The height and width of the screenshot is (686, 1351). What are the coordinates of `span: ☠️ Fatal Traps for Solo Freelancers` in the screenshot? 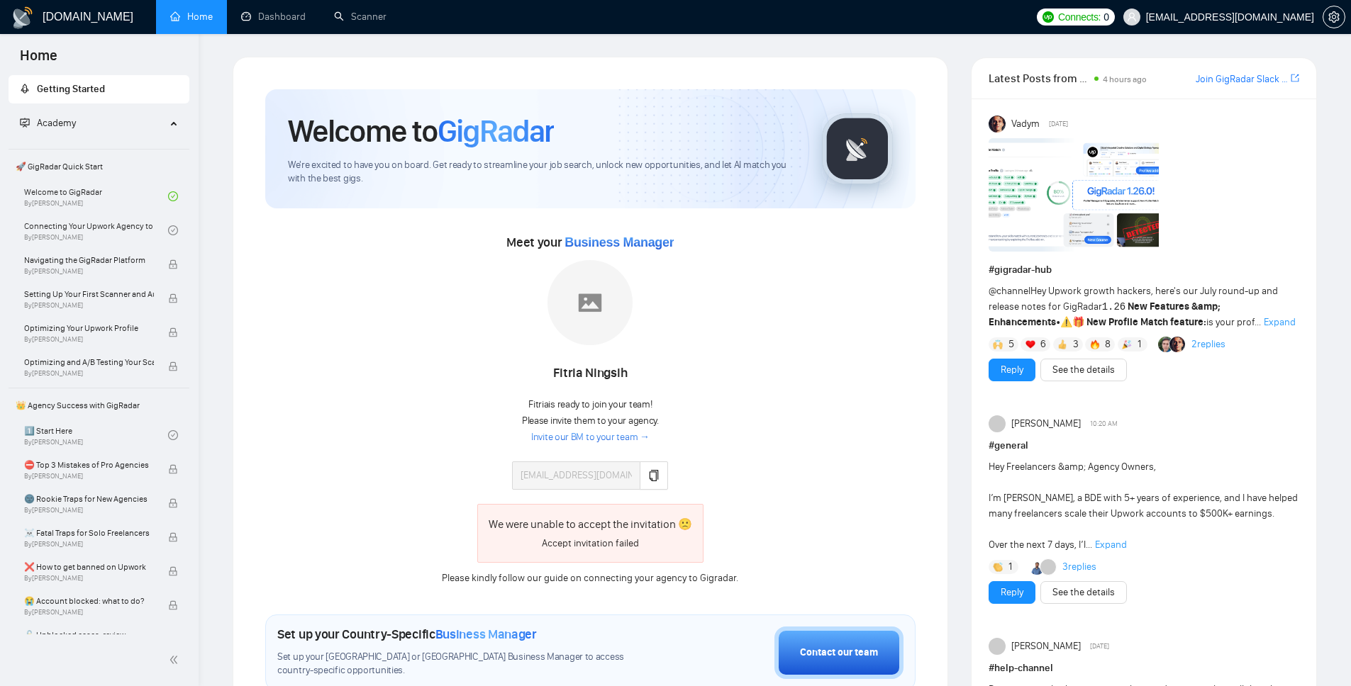 It's located at (89, 533).